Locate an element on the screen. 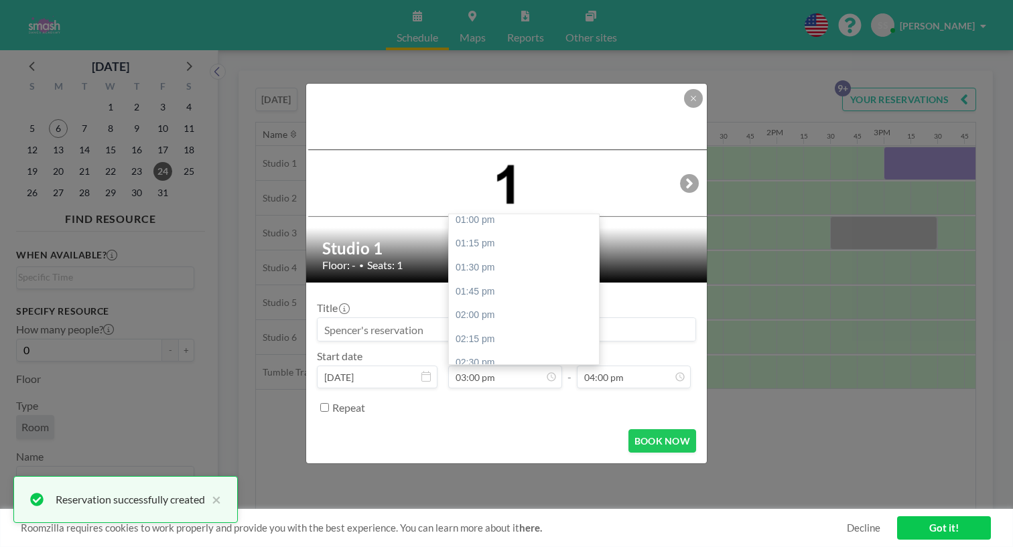  img: 537.png is located at coordinates (507, 183).